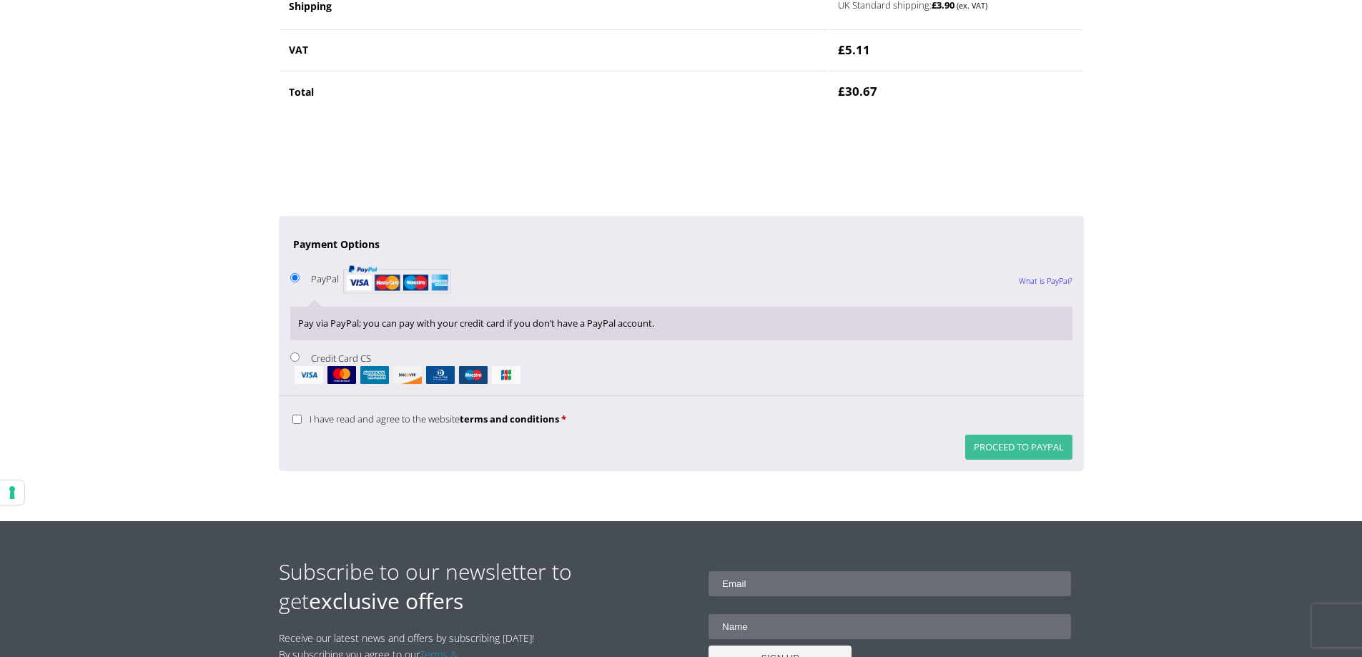 The height and width of the screenshot is (657, 1362). I want to click on img: PayPal acceptance mark, so click(397, 280).